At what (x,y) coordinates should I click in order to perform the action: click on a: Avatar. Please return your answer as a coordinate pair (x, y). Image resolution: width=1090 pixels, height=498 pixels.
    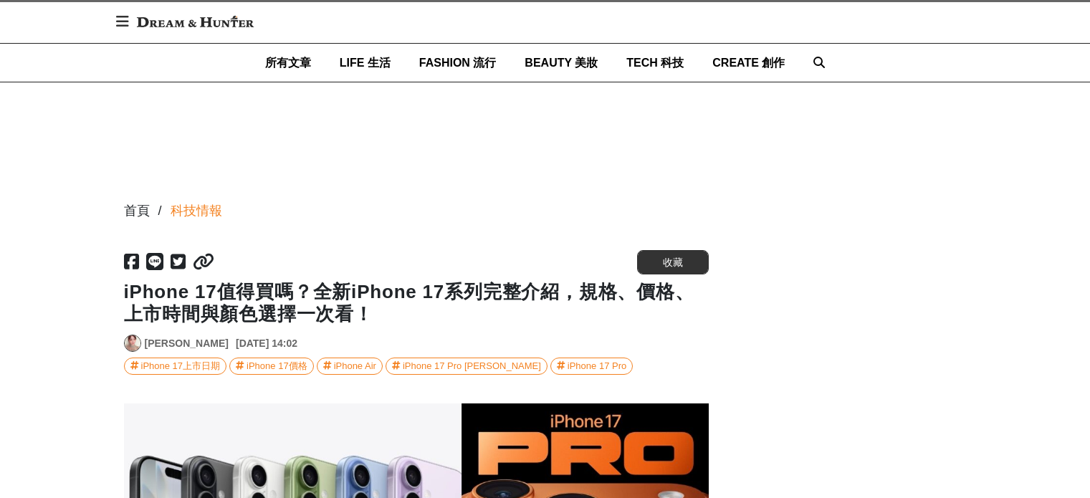
    Looking at the image, I should click on (133, 343).